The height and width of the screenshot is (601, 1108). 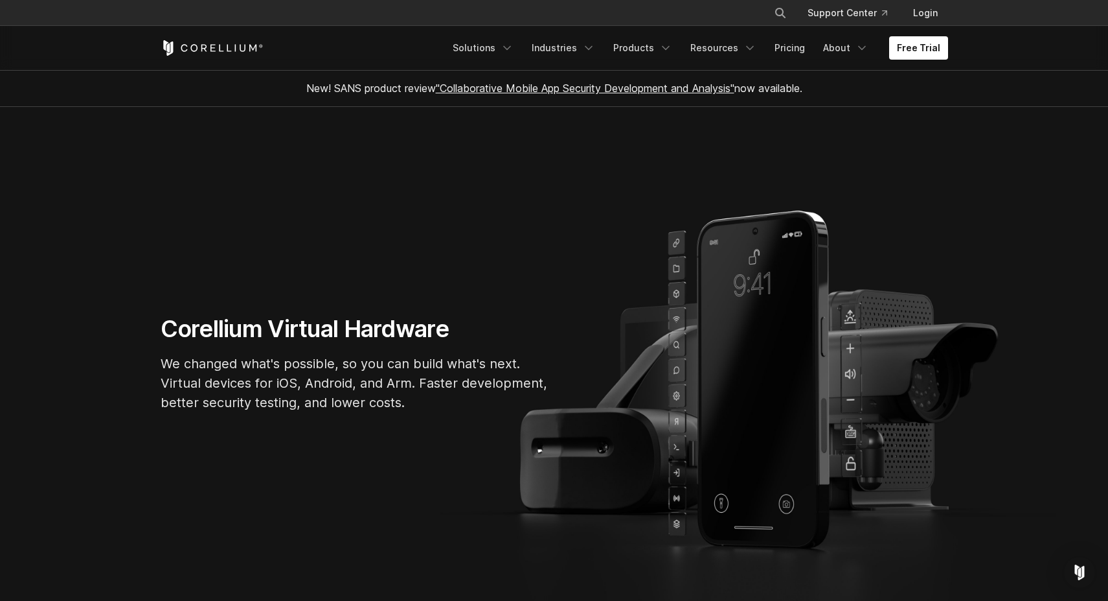 I want to click on div: Open Intercom Messenger, so click(x=1080, y=572).